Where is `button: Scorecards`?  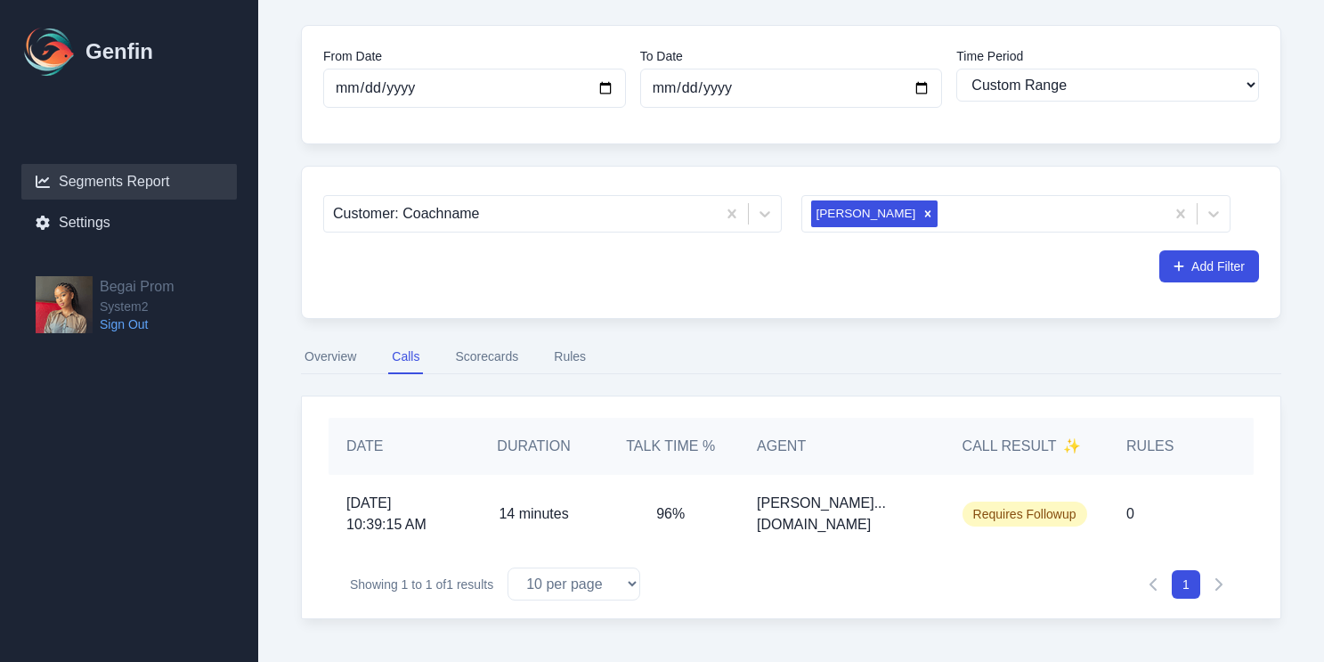
button: Scorecards is located at coordinates (486, 357).